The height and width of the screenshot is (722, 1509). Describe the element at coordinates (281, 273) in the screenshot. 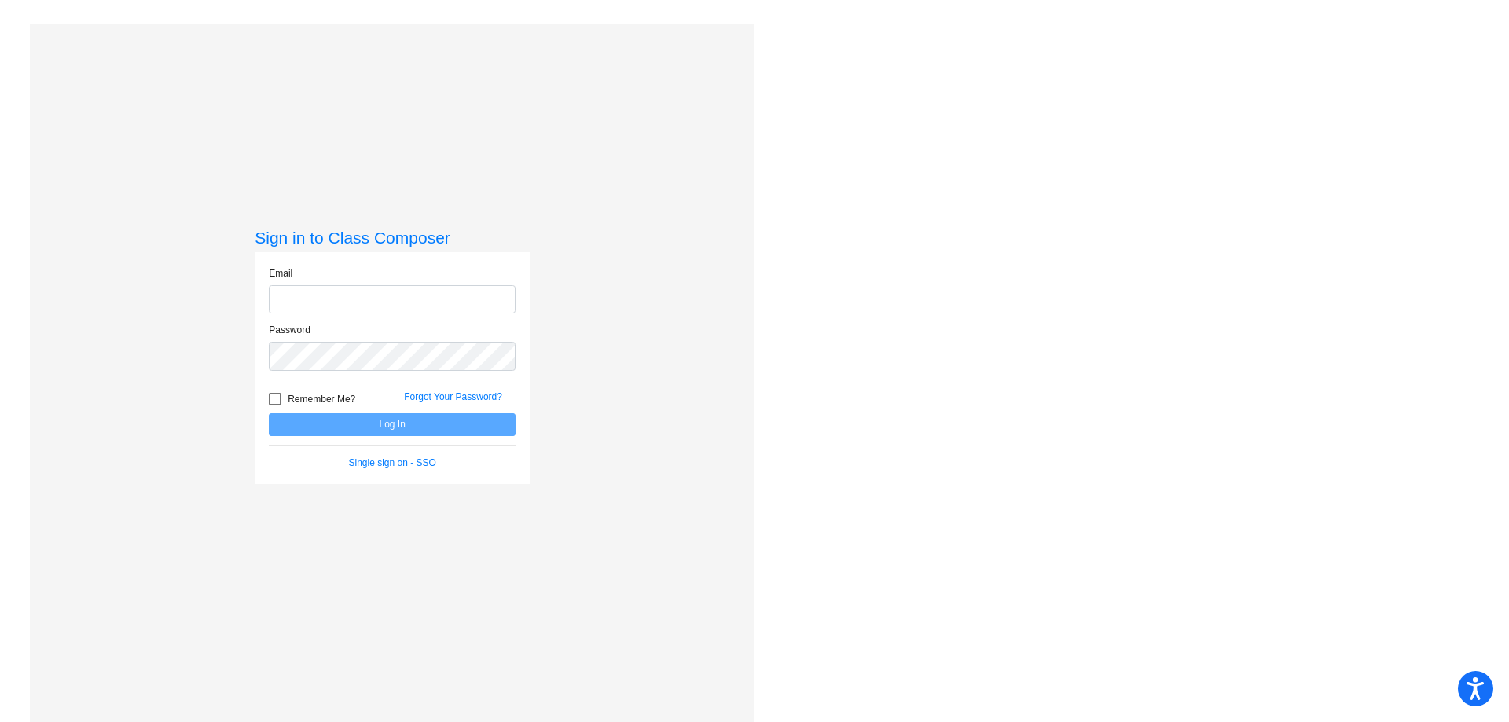

I see `label: Email` at that location.